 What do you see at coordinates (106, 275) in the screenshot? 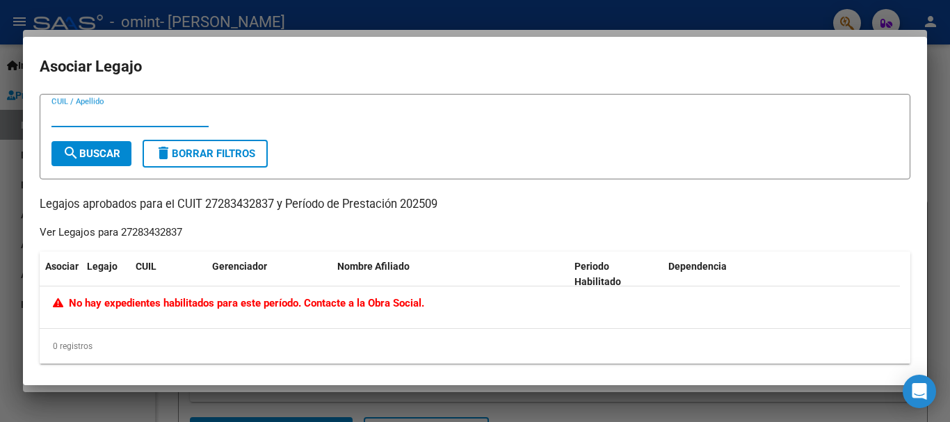
I see `datatable-header-cell: Legajo` at bounding box center [106, 275].